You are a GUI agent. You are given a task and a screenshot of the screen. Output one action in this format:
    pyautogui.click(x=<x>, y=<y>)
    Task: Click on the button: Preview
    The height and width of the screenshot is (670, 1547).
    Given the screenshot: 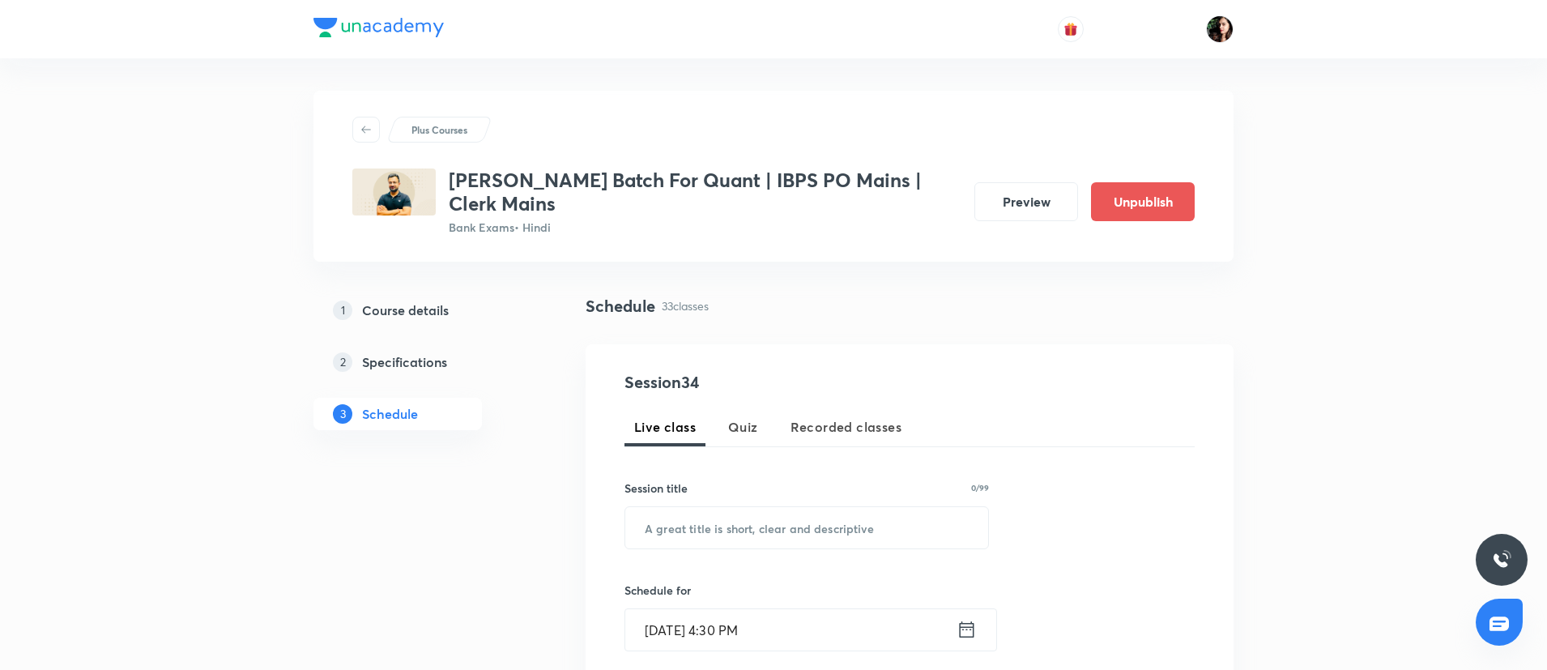 What is the action you would take?
    pyautogui.click(x=1026, y=202)
    